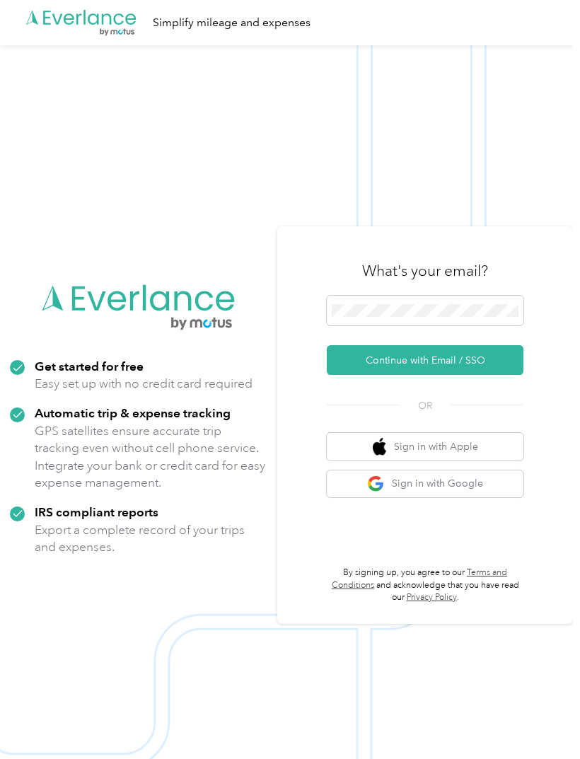  Describe the element at coordinates (151, 457) in the screenshot. I see `p: GPS satellites ensure accurate trip tracking even without cell phone service. Integrate your bank...` at that location.